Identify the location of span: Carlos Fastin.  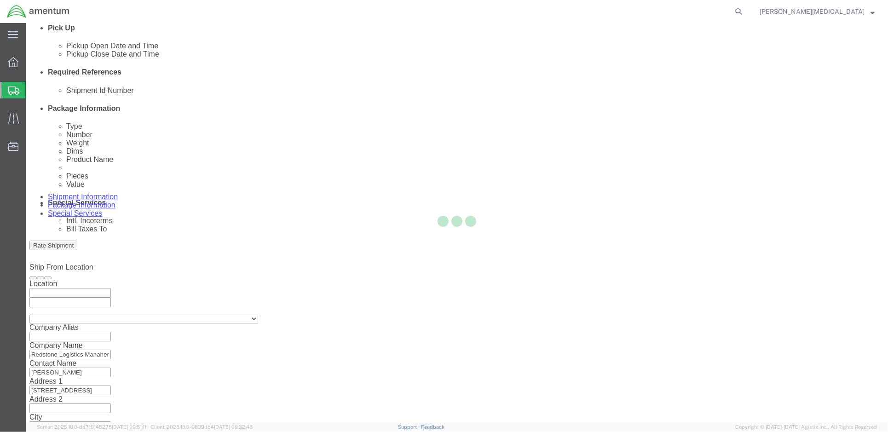
(812, 12).